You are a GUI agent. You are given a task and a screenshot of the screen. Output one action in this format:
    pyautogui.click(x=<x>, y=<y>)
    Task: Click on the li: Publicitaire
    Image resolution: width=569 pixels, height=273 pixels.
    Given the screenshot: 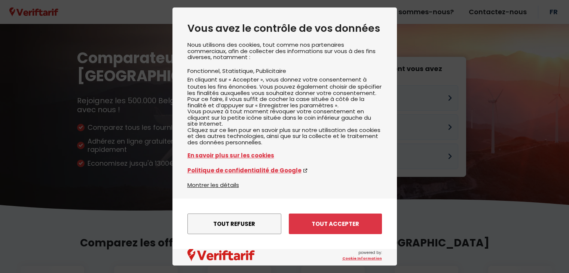 What is the action you would take?
    pyautogui.click(x=271, y=71)
    